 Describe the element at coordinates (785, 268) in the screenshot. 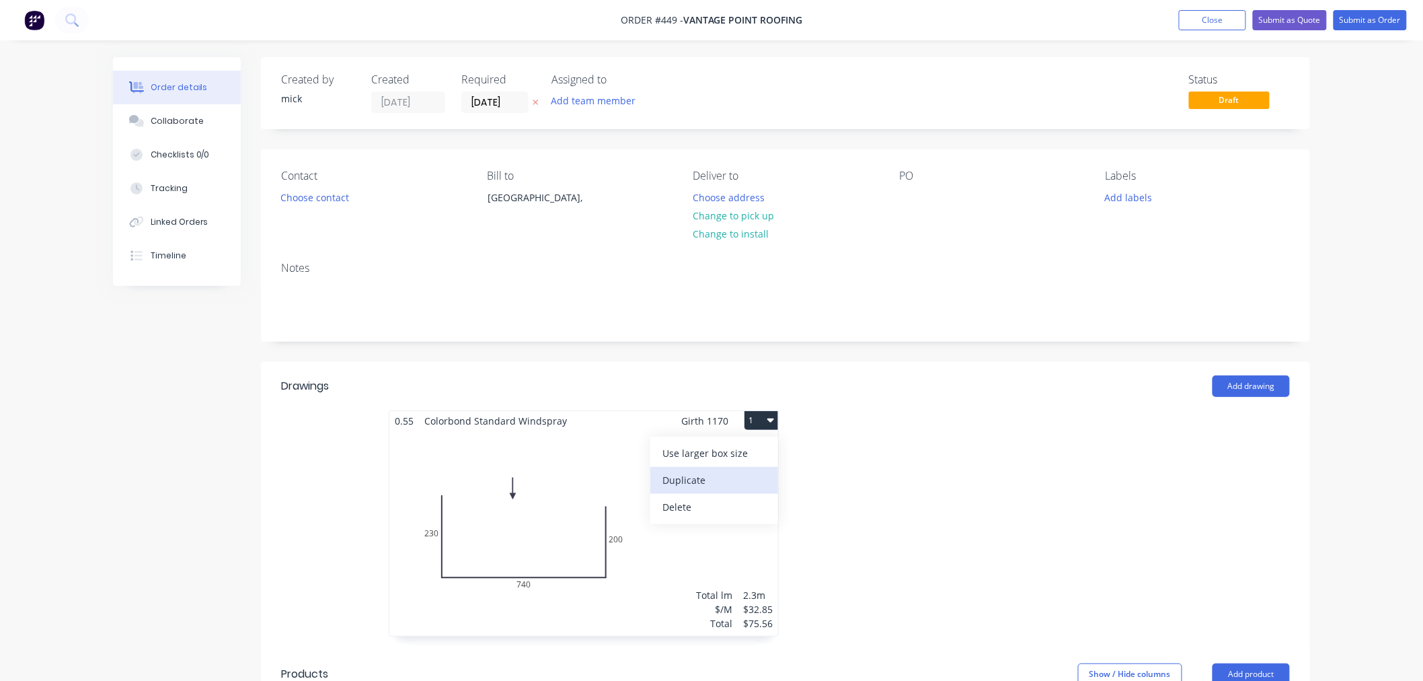

I see `div: Notes` at that location.